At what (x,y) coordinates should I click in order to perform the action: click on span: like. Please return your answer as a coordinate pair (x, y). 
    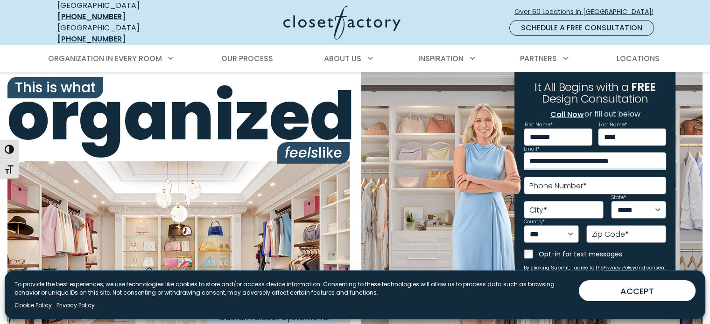
    Looking at the image, I should click on (313, 153).